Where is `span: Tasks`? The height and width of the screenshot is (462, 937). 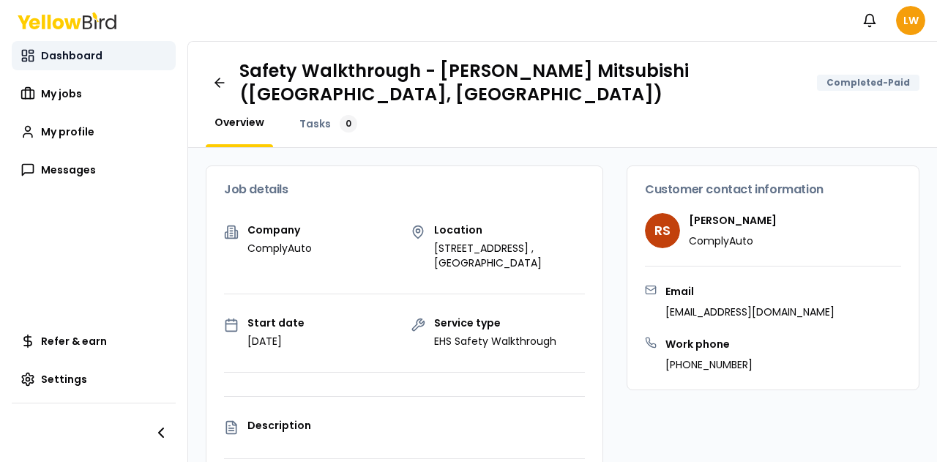 span: Tasks is located at coordinates (315, 124).